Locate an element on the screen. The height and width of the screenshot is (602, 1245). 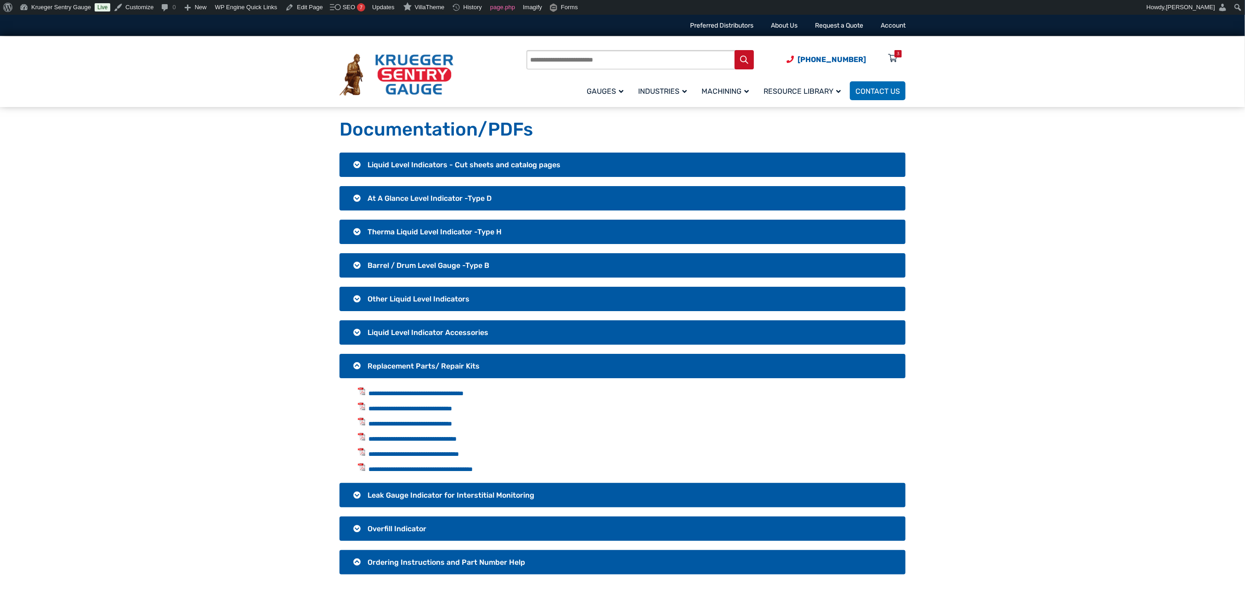
span: Gauges is located at coordinates (605, 91).